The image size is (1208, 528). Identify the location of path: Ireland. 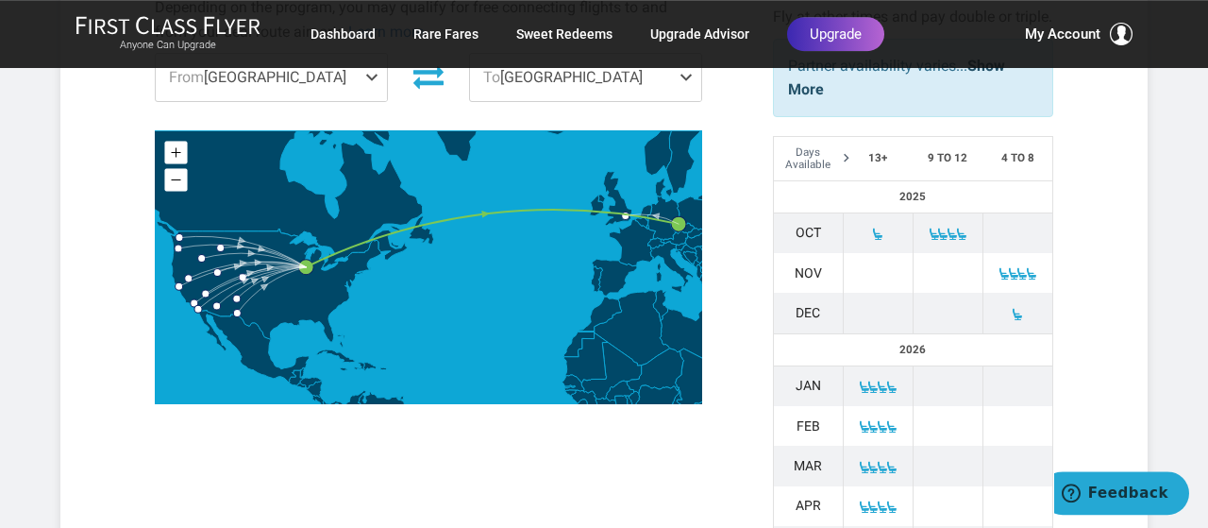
(597, 205).